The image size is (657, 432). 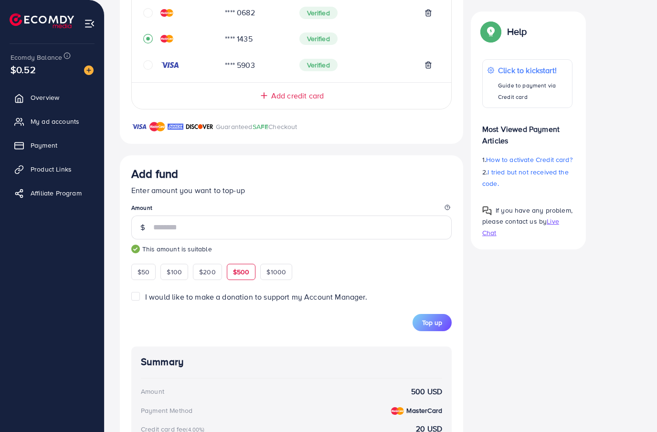 What do you see at coordinates (52, 193) in the screenshot?
I see `a: Affiliate Program` at bounding box center [52, 193].